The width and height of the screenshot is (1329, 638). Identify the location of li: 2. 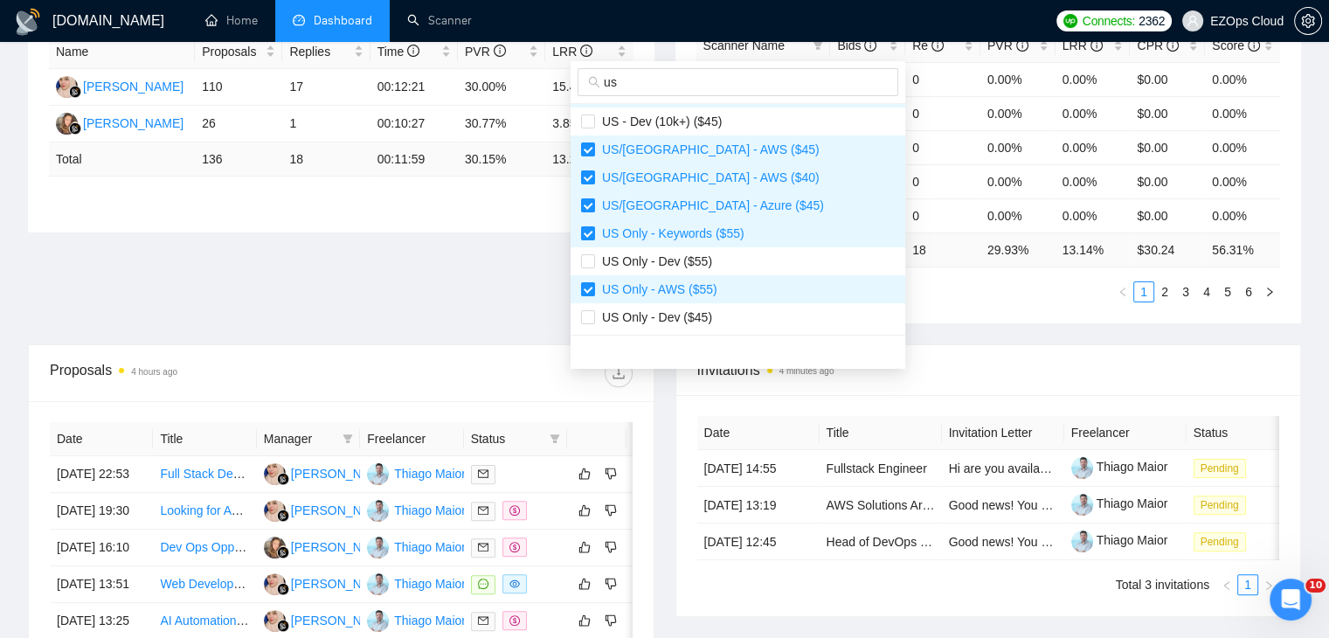
(1165, 292).